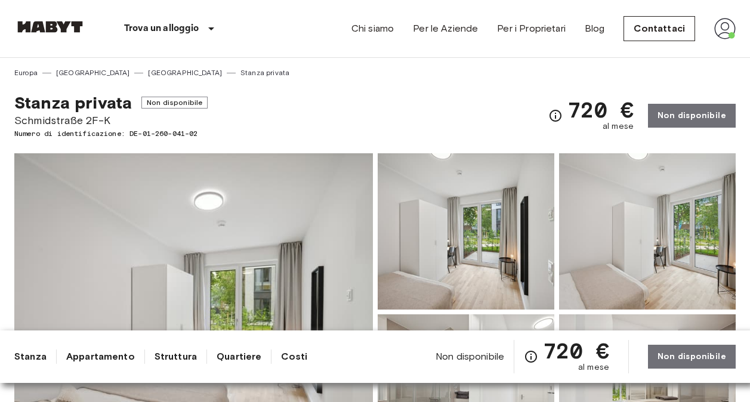 This screenshot has width=750, height=402. Describe the element at coordinates (265, 73) in the screenshot. I see `a: Stanza privata` at that location.